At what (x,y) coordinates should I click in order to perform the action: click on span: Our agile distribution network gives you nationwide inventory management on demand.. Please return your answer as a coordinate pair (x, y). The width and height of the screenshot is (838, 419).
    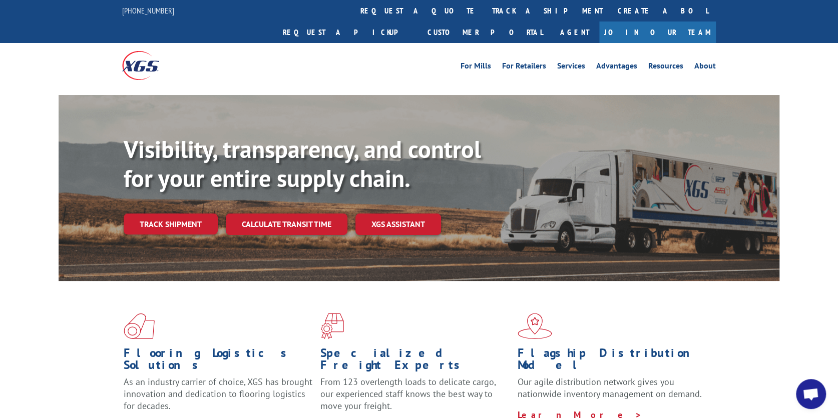
    Looking at the image, I should click on (609, 388).